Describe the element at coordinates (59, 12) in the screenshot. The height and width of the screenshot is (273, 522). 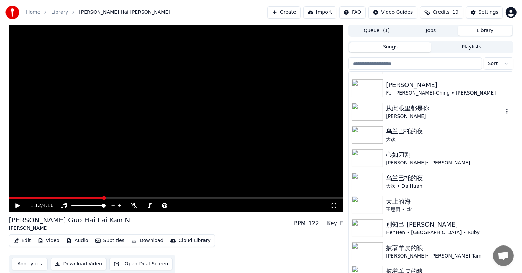
I see `a: Library` at that location.